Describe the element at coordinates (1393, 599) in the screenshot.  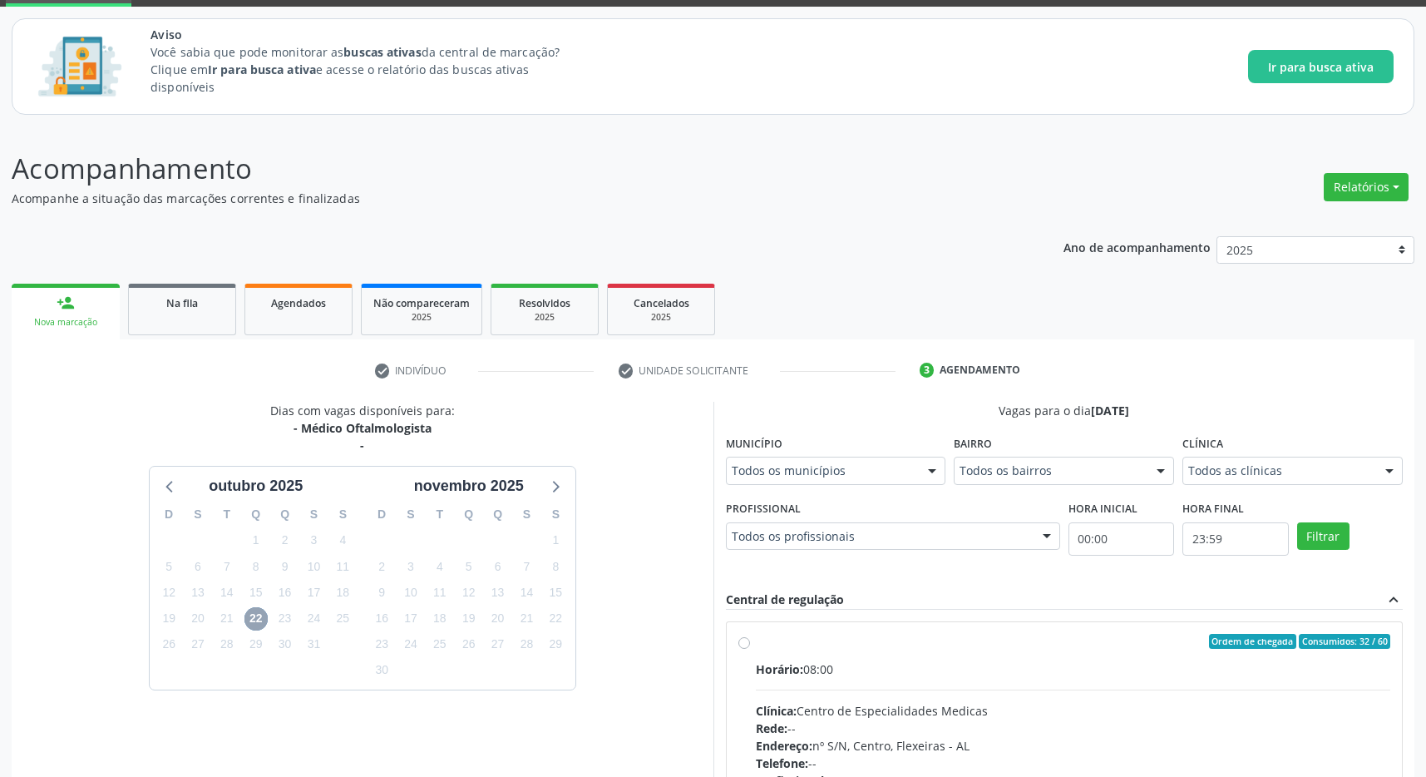
I see `i: expand_less` at that location.